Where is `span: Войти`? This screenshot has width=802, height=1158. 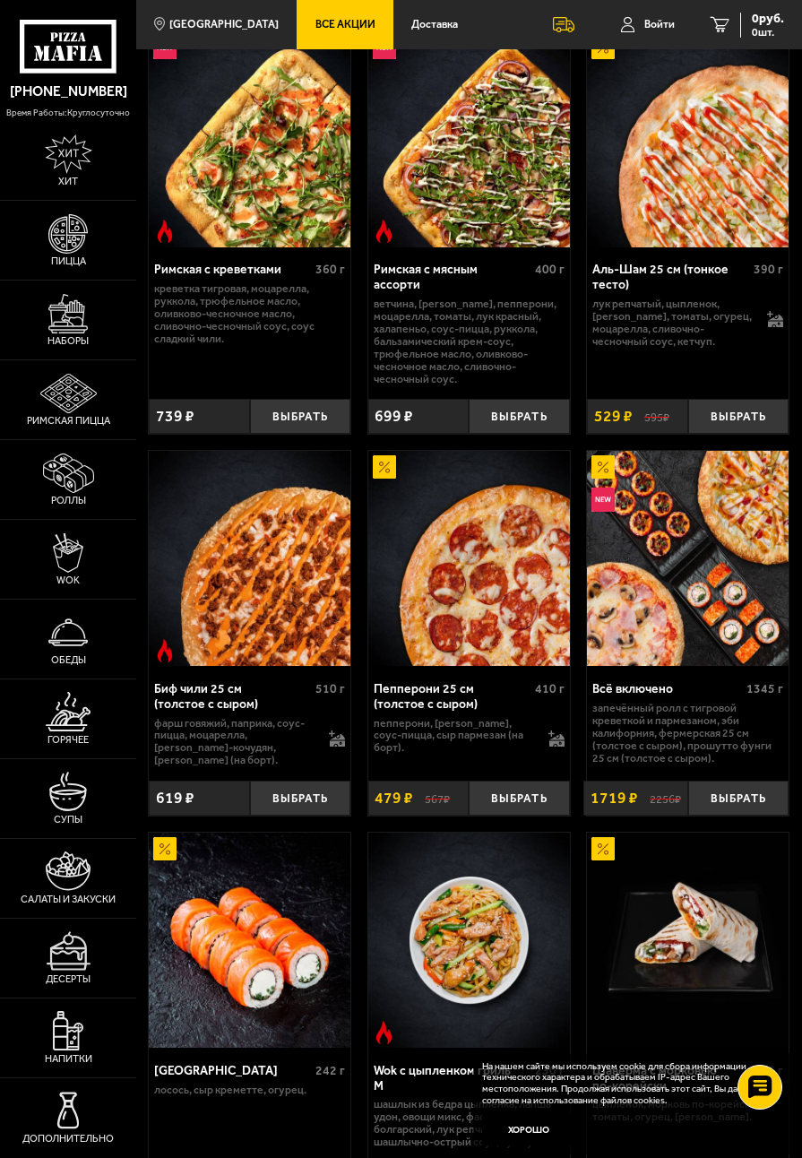 span: Войти is located at coordinates (660, 24).